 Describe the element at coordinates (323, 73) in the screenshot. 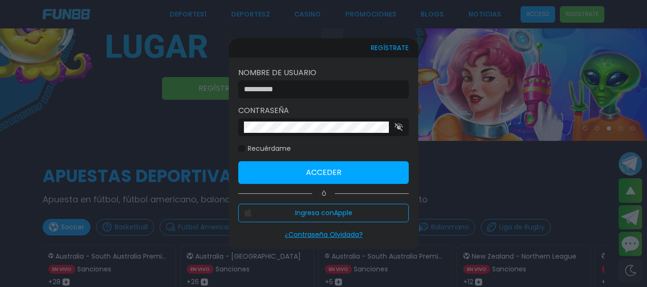

I see `label: Nombre de usuario` at that location.